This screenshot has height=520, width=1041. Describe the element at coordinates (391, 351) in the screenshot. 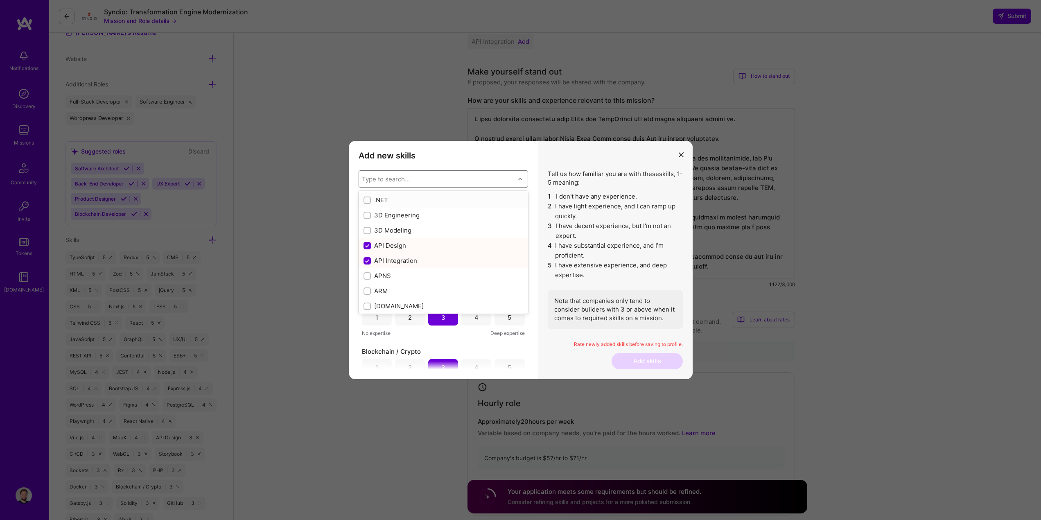

I see `span: Blockchain / Crypto` at that location.